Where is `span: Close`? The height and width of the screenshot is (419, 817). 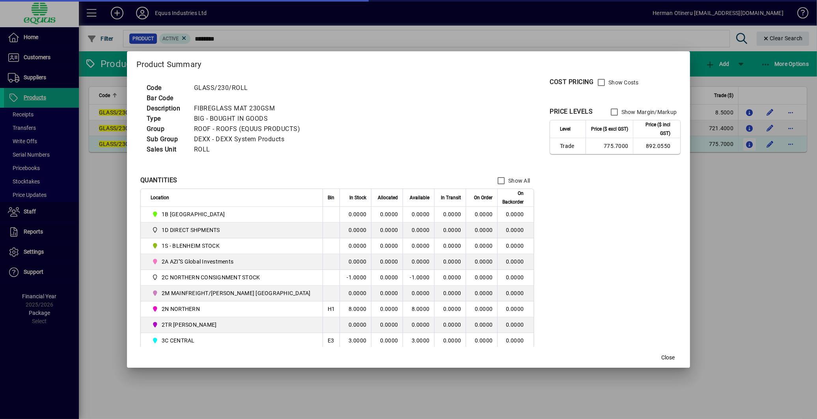
span: Close is located at coordinates (668, 357).